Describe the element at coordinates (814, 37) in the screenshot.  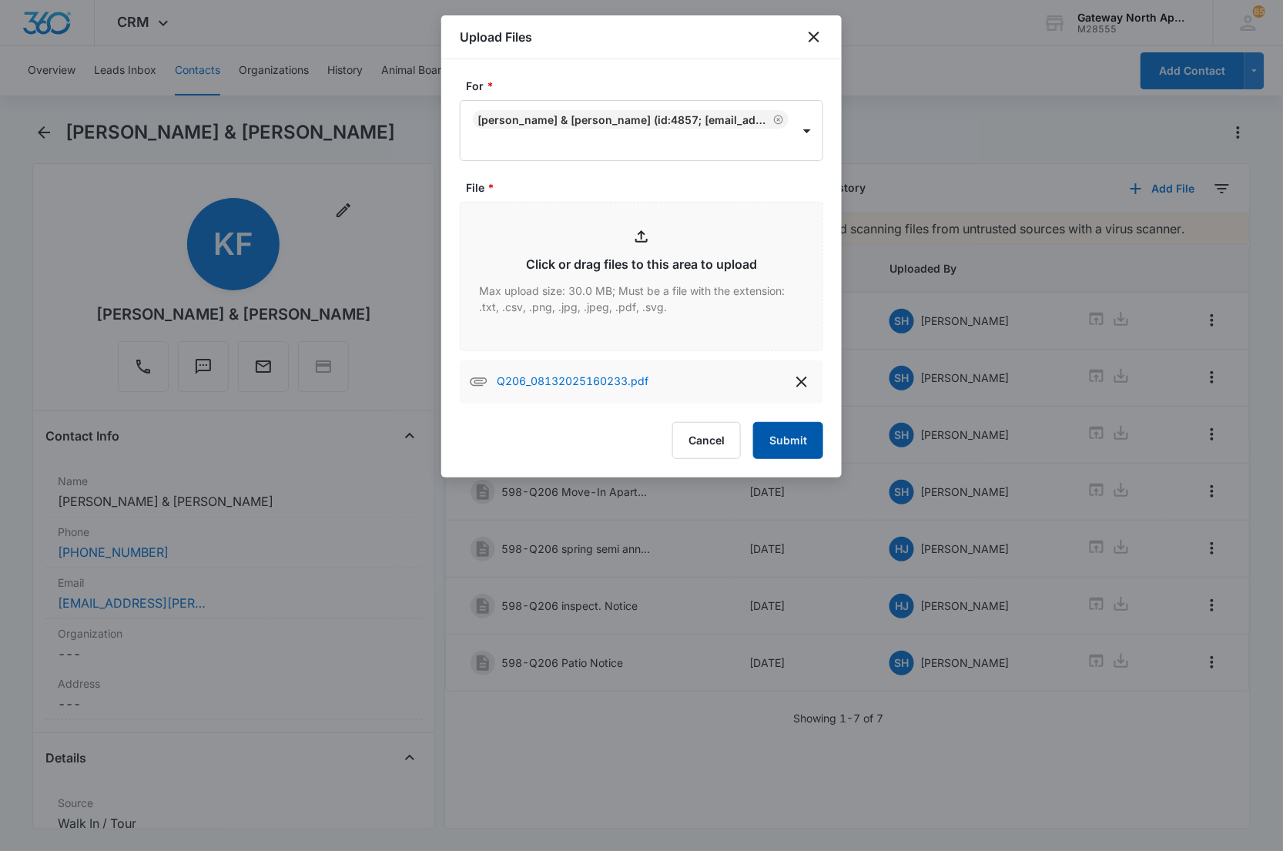
I see `button: close` at that location.